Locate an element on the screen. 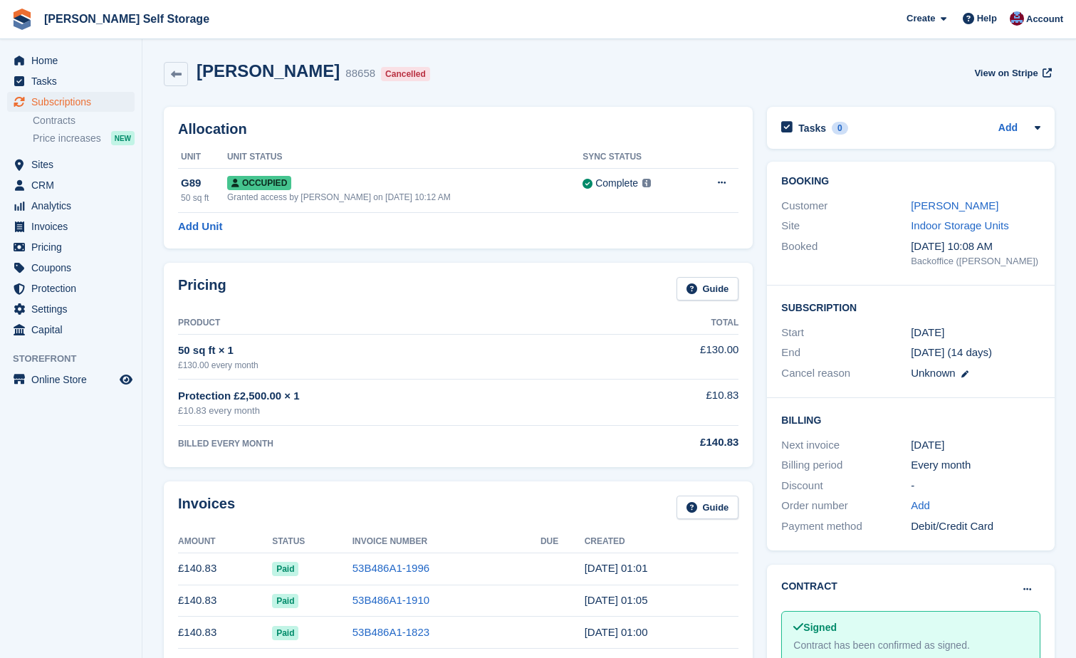 The image size is (1076, 658). div: Customer is located at coordinates (846, 206).